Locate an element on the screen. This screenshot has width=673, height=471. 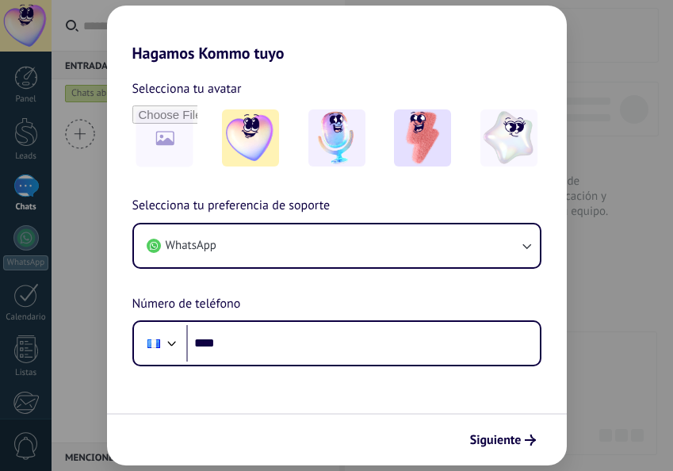
span: Siguiente is located at coordinates (495, 440).